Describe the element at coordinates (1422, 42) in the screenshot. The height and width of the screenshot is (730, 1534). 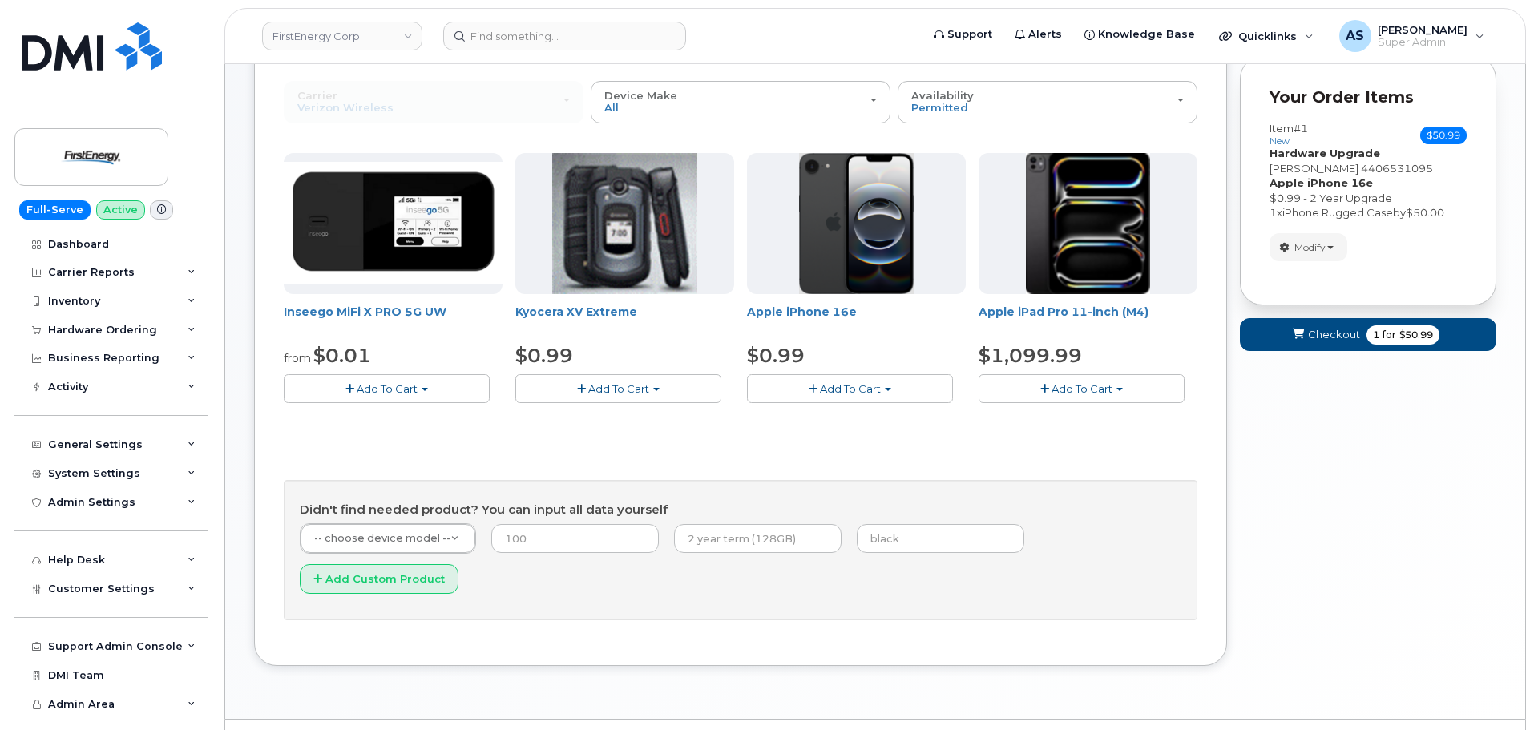
I see `span: Super Admin` at that location.